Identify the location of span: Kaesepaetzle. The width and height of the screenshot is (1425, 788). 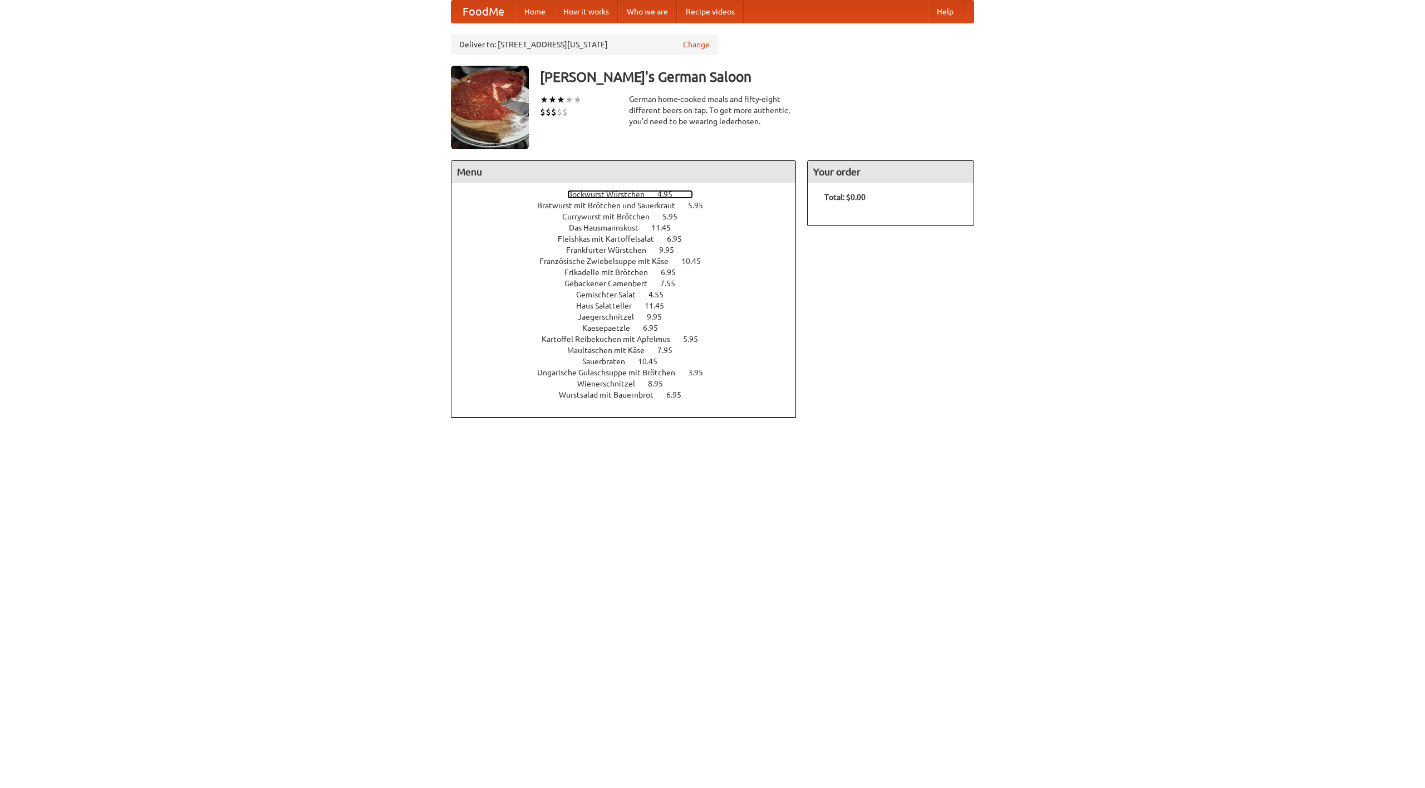
(612, 328).